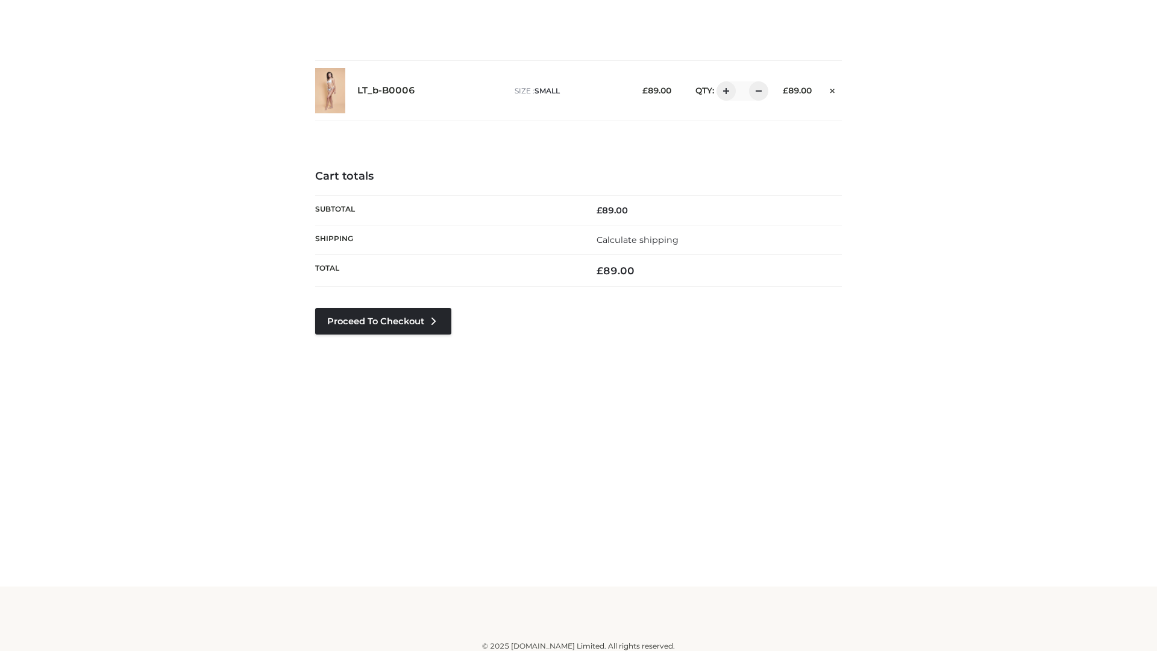 This screenshot has height=651, width=1157. I want to click on p: size :, so click(569, 91).